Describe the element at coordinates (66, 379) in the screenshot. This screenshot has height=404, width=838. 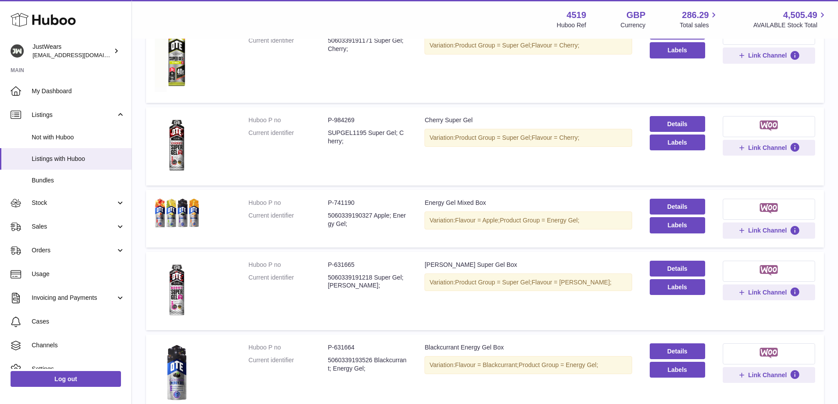
I see `a: Log out` at that location.